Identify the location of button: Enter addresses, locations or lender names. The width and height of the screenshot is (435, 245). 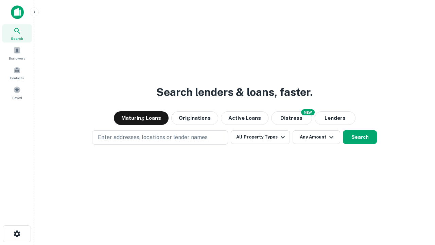
(160, 137).